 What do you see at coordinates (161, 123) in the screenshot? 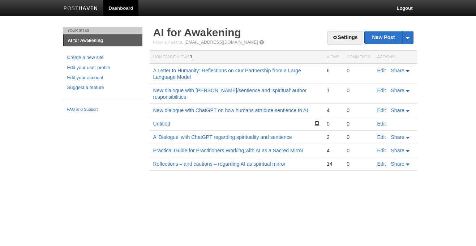
I see `a: Untitled` at bounding box center [161, 123].